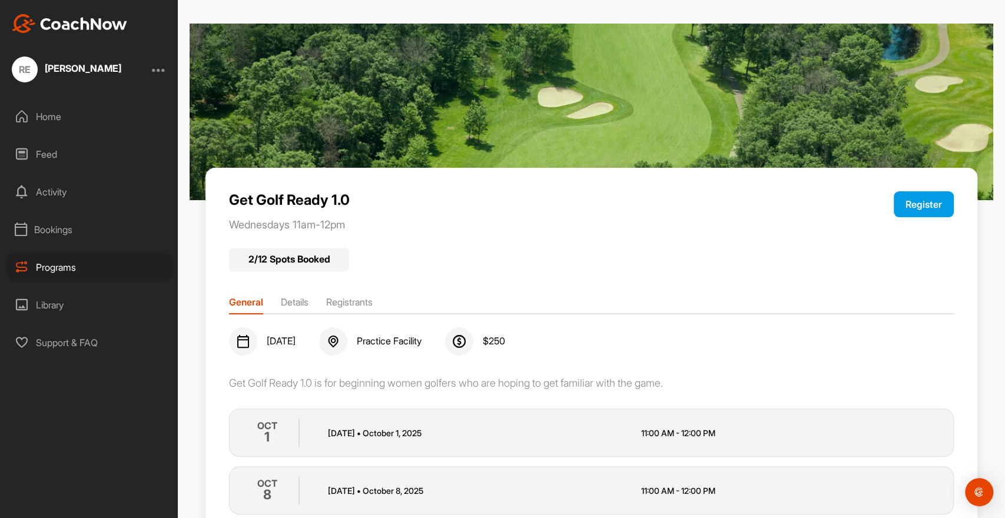  Describe the element at coordinates (591, 383) in the screenshot. I see `div: Get Golf Ready 1.0 is for beginning women golfers who are hoping to get familiar with the game.` at that location.